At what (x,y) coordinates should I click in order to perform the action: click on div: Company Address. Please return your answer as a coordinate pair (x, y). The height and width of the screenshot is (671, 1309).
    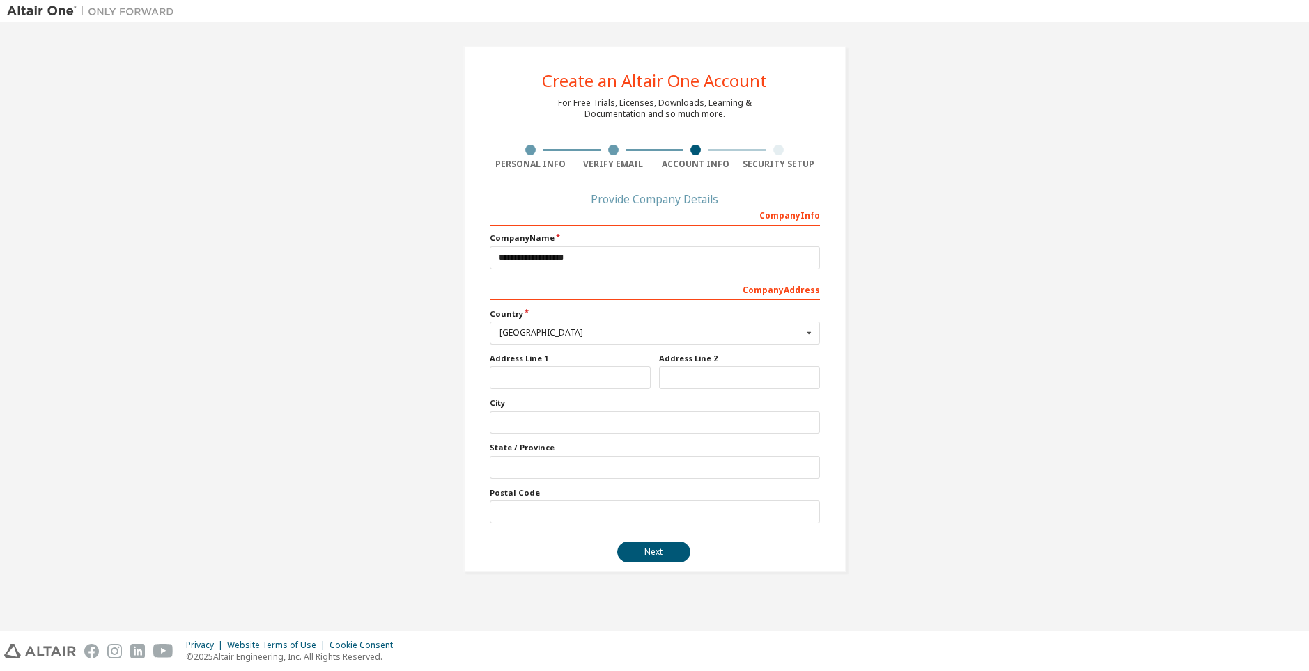
    Looking at the image, I should click on (655, 289).